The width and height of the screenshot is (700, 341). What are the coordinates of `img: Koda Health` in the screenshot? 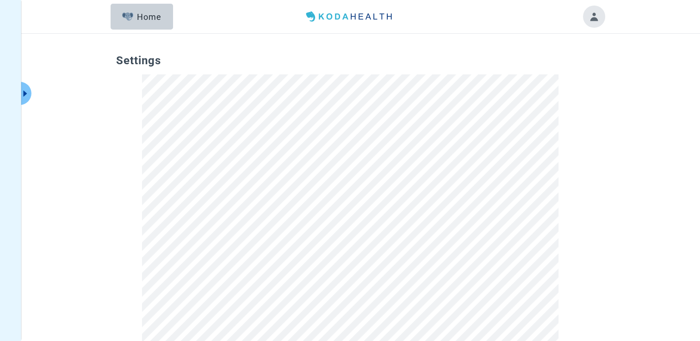 It's located at (350, 17).